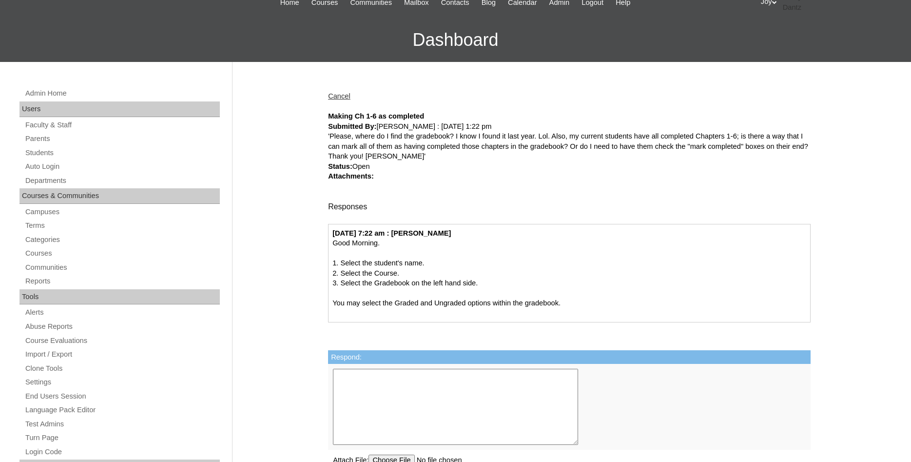 The image size is (911, 462). I want to click on a: Language Pack Editor, so click(122, 409).